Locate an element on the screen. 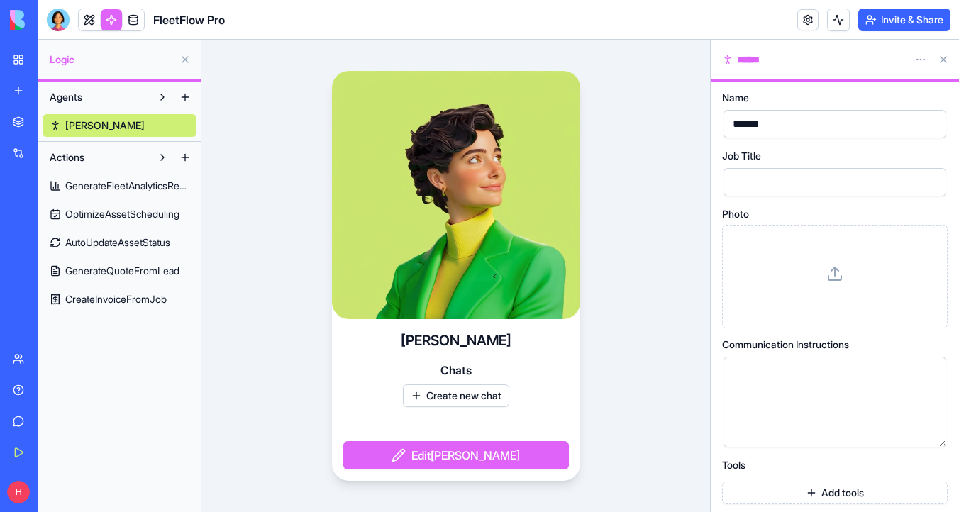 The height and width of the screenshot is (512, 959). span: Job Title is located at coordinates (741, 156).